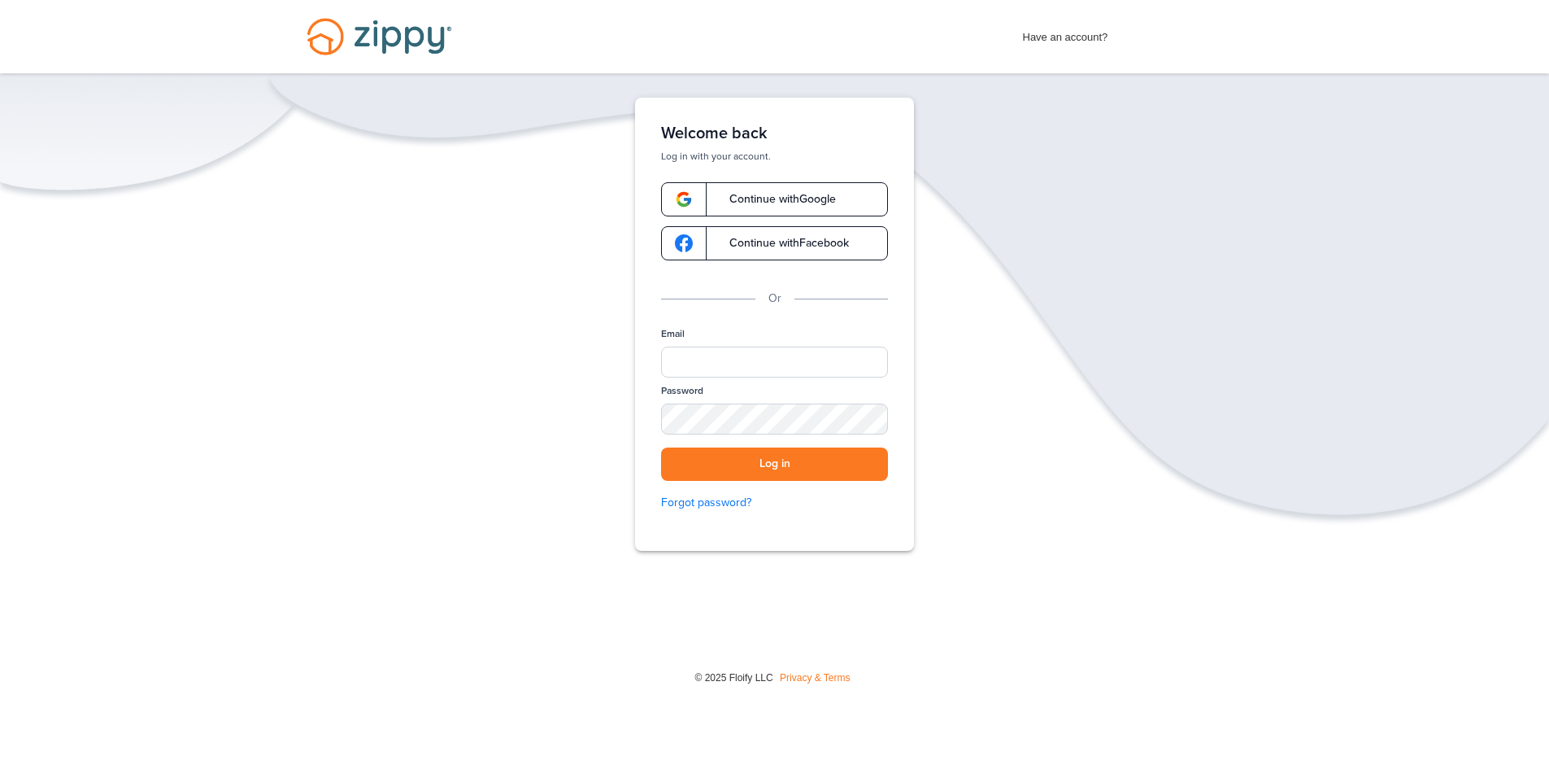  I want to click on input: Password, so click(774, 419).